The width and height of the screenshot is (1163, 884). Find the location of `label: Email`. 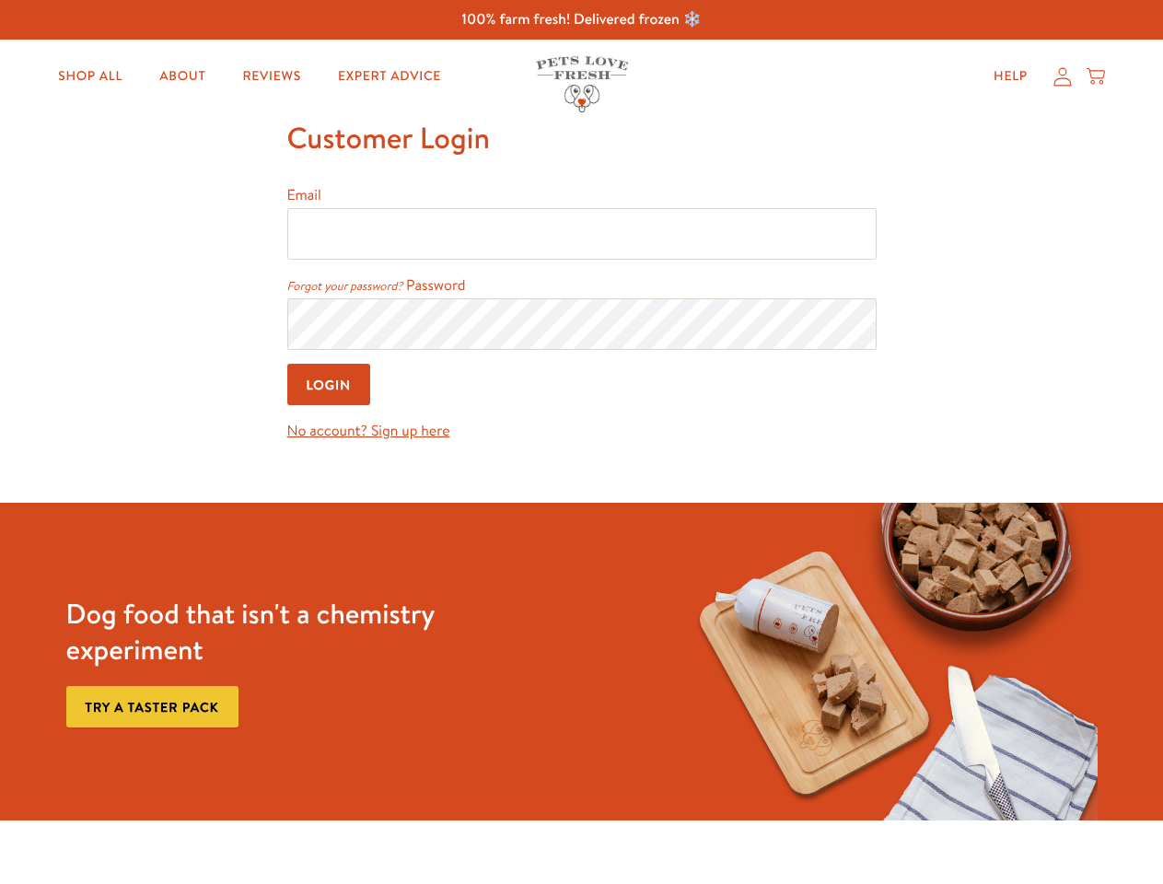

label: Email is located at coordinates (304, 195).